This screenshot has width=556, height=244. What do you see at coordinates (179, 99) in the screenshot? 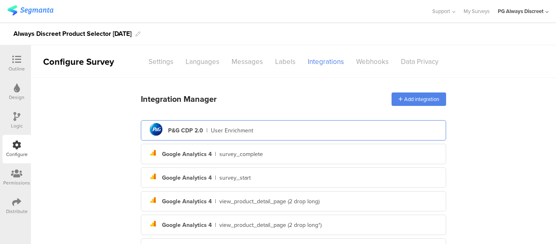
I see `div: Integration Manager` at bounding box center [179, 99].